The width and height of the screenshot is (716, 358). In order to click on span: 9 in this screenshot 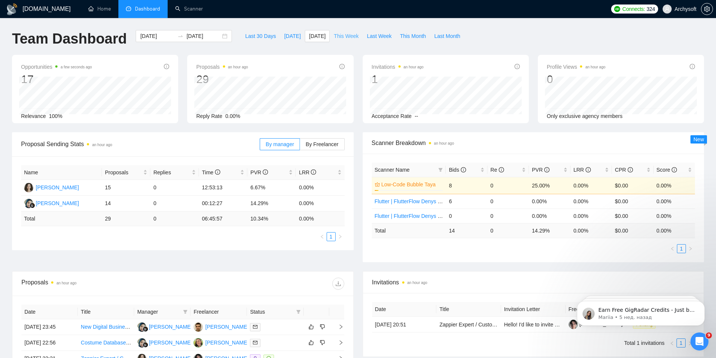, I will do `click(709, 336)`.